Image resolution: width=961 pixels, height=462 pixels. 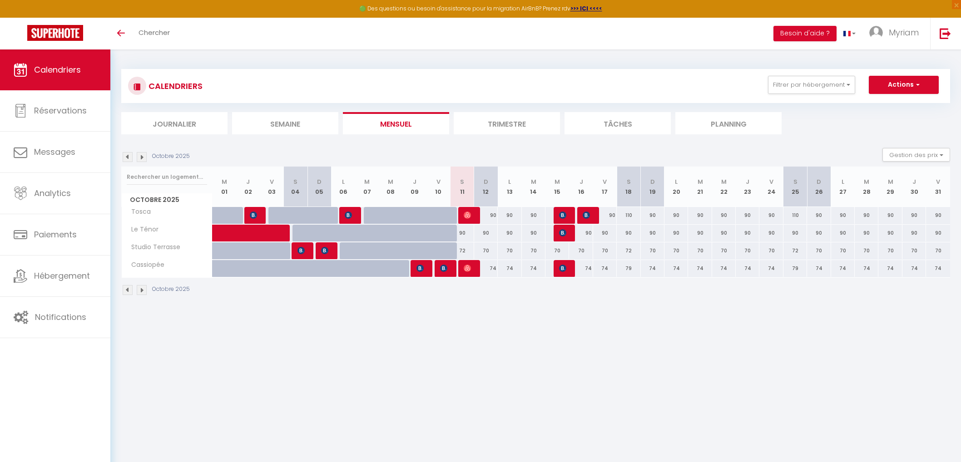 I want to click on a: >>> ICI <<<<, so click(x=586, y=8).